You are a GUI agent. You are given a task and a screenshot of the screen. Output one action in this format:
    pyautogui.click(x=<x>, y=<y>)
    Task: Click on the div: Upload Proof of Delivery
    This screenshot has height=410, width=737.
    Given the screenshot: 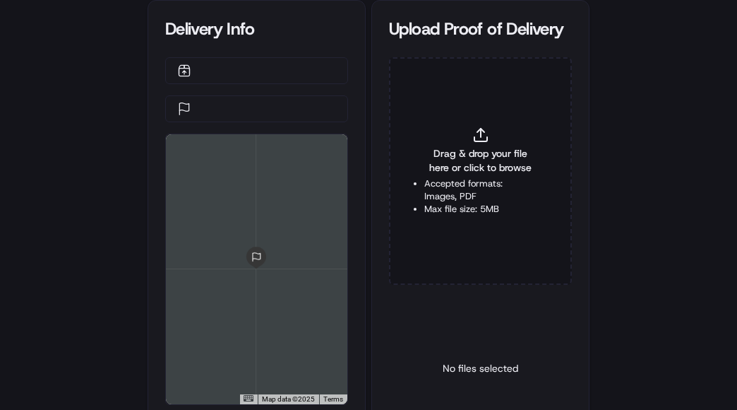 What is the action you would take?
    pyautogui.click(x=480, y=29)
    